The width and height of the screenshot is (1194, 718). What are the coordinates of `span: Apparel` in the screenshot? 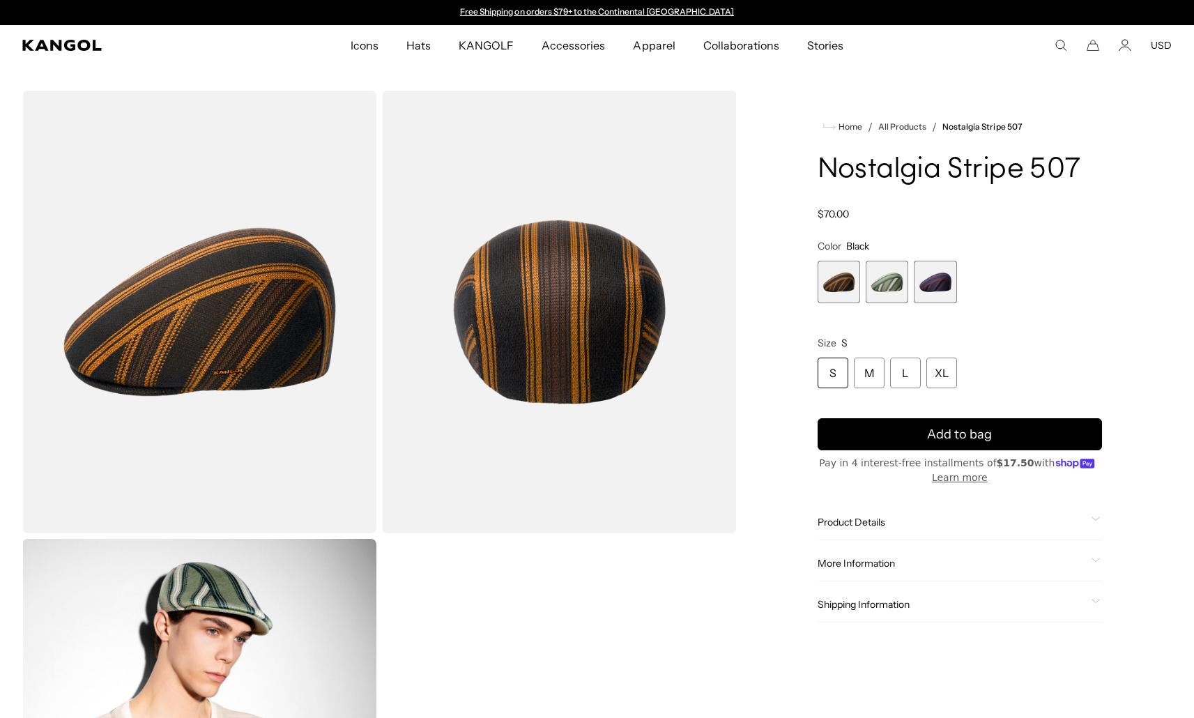 It's located at (654, 45).